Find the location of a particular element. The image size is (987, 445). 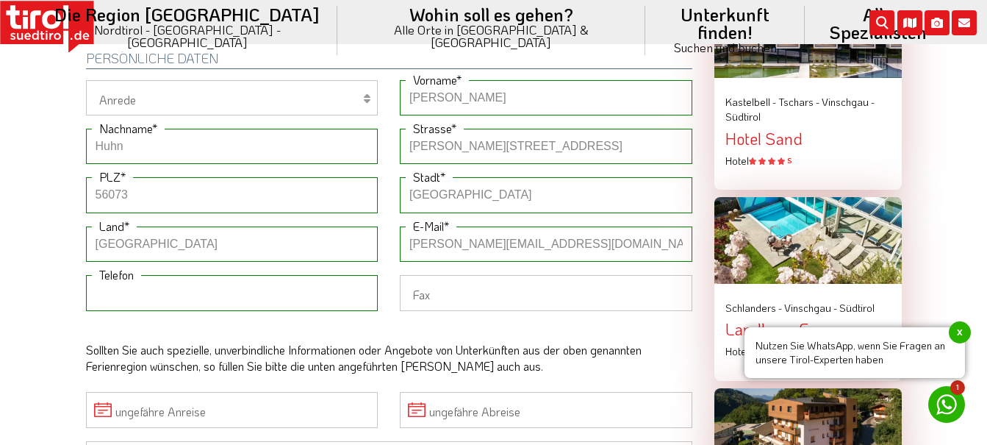

a: Schlanders - Vinschgau - Südtirol Landhaus Fux Hotel is located at coordinates (808, 329).